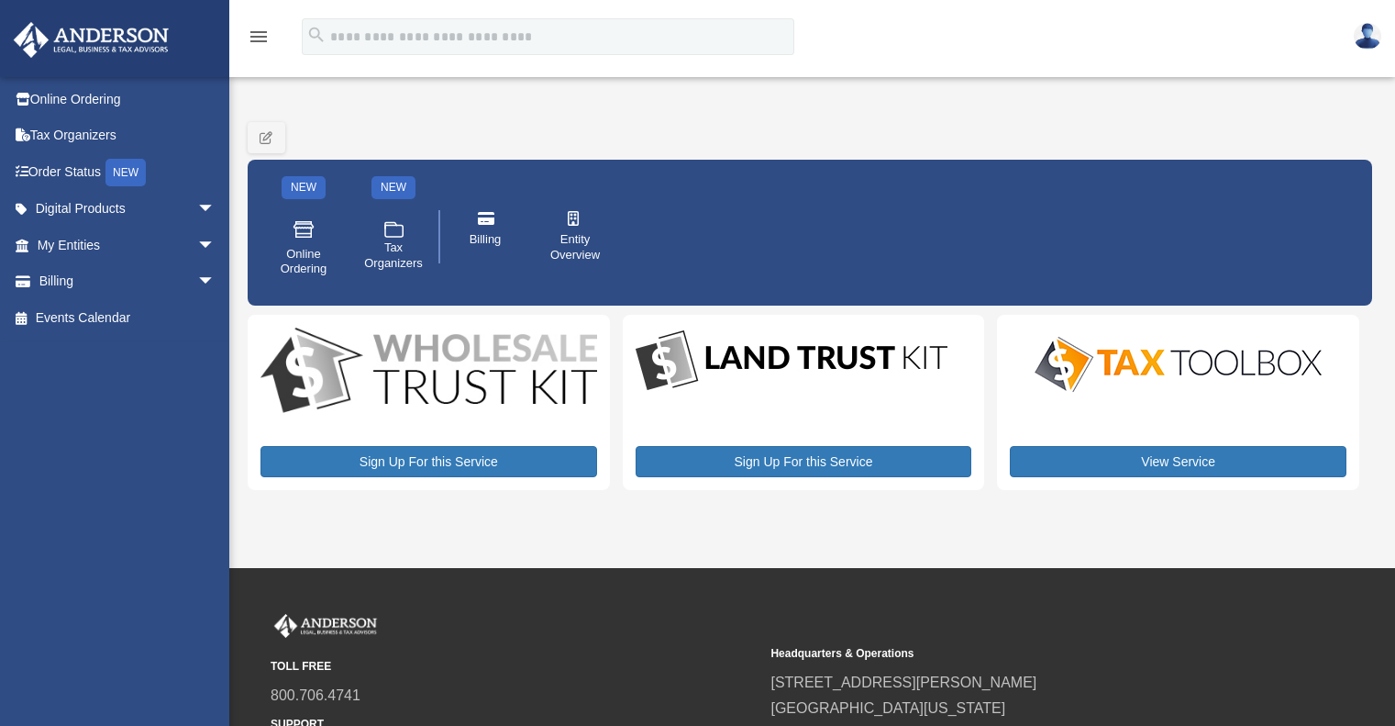 The height and width of the screenshot is (726, 1395). Describe the element at coordinates (394, 256) in the screenshot. I see `span: Tax Organizers` at that location.